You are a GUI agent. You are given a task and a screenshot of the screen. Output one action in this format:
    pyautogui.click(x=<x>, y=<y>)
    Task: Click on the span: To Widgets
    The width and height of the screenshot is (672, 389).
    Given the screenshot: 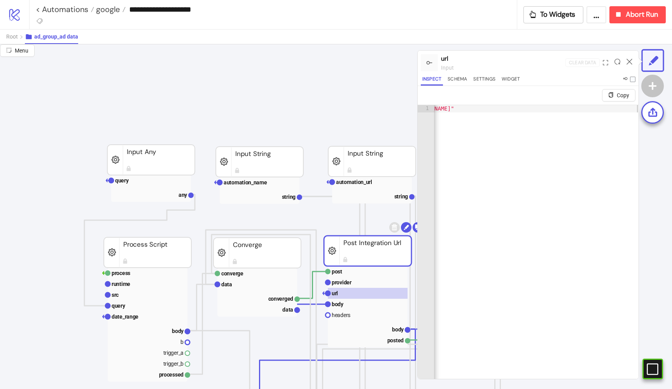 What is the action you would take?
    pyautogui.click(x=558, y=14)
    